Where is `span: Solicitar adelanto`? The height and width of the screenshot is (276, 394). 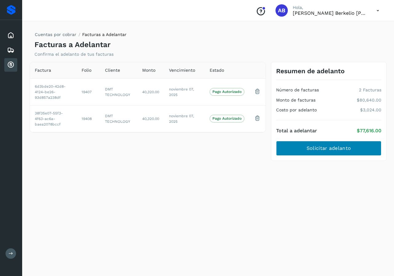 span: Solicitar adelanto is located at coordinates (329, 148).